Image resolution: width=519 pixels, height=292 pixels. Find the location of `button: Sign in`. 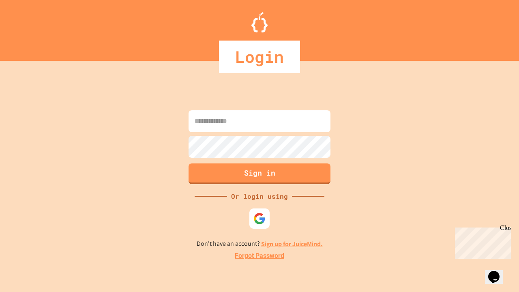

button: Sign in is located at coordinates (260, 174).